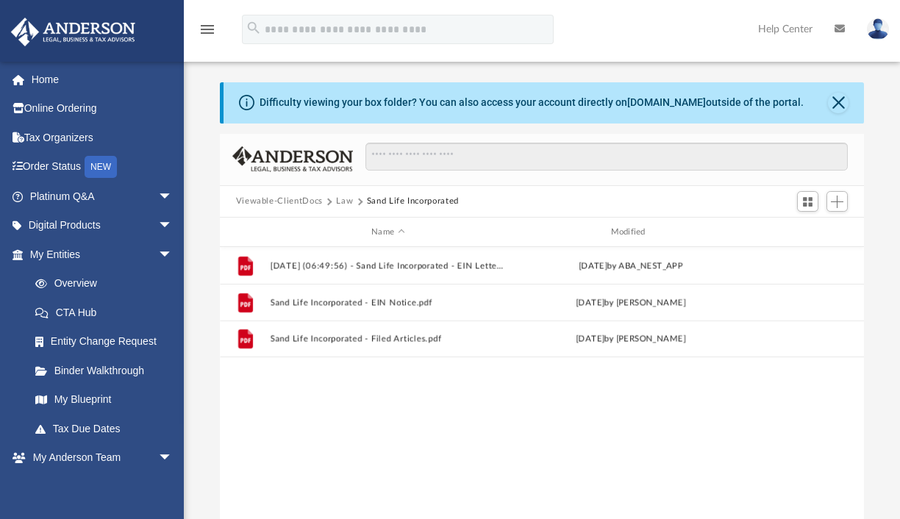 The image size is (900, 519). I want to click on button: Sand Life Incorporated, so click(413, 202).